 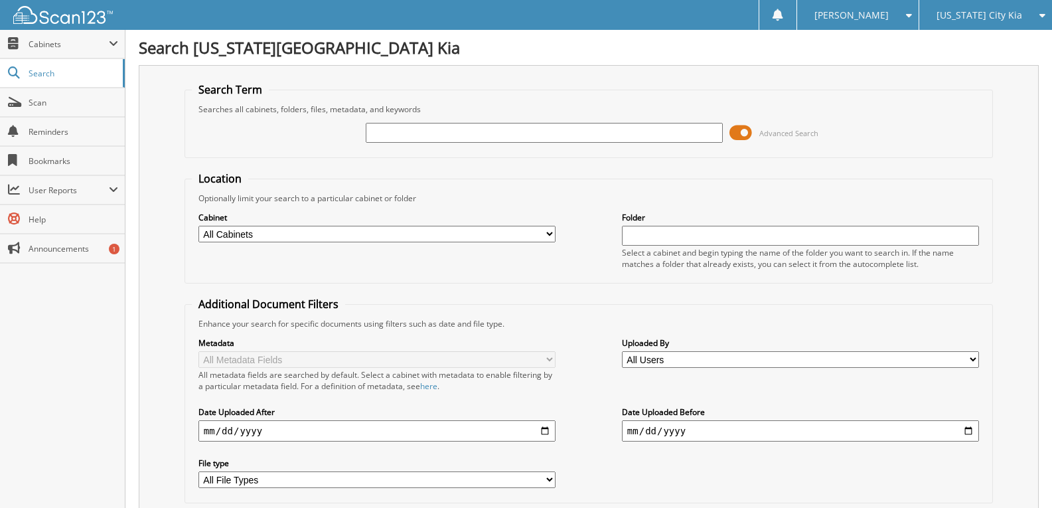 I want to click on div: Select a cabinet and begin typing the name of the folder you want to search in. If the name match..., so click(x=800, y=258).